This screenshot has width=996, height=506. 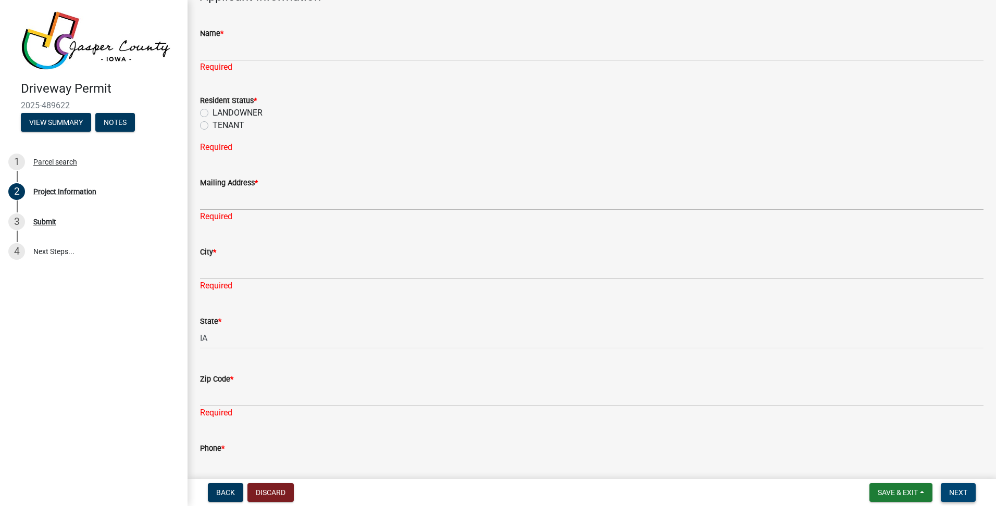 I want to click on wm-modal-confirm: Summary, so click(x=56, y=123).